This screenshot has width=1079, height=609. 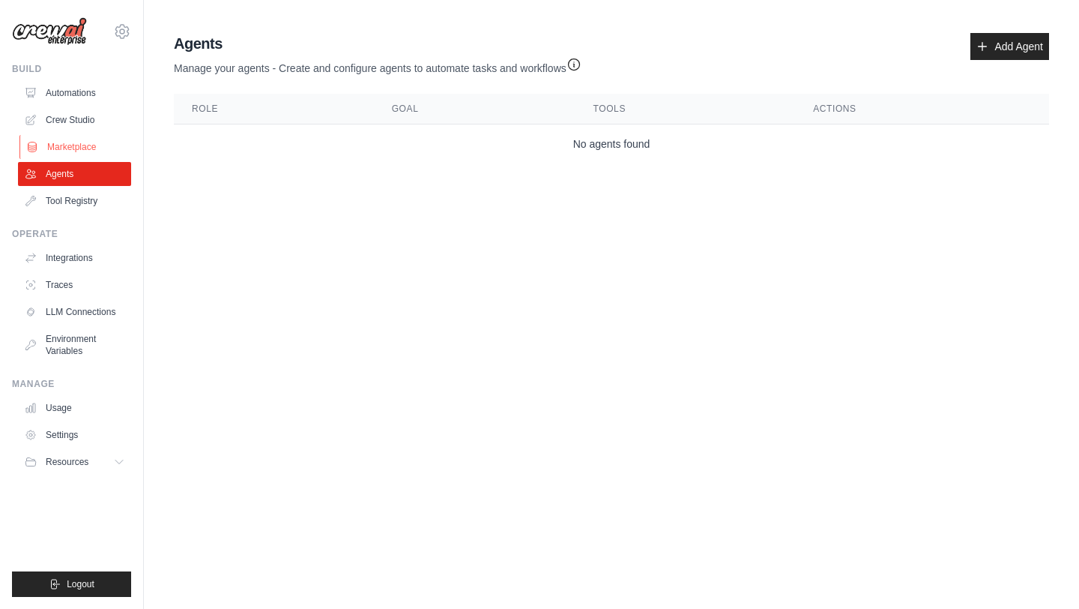 I want to click on button: Resources, so click(x=74, y=462).